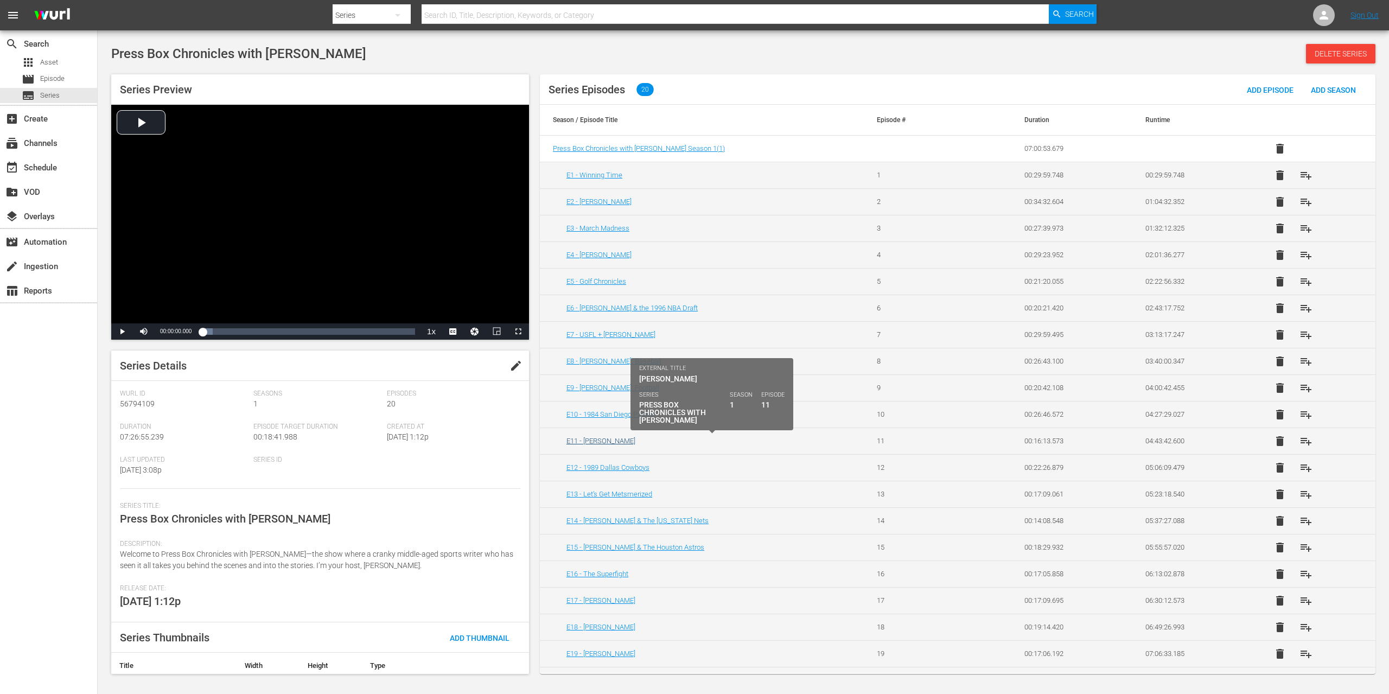 The image size is (1389, 694). I want to click on span: 00:18:41.988, so click(275, 437).